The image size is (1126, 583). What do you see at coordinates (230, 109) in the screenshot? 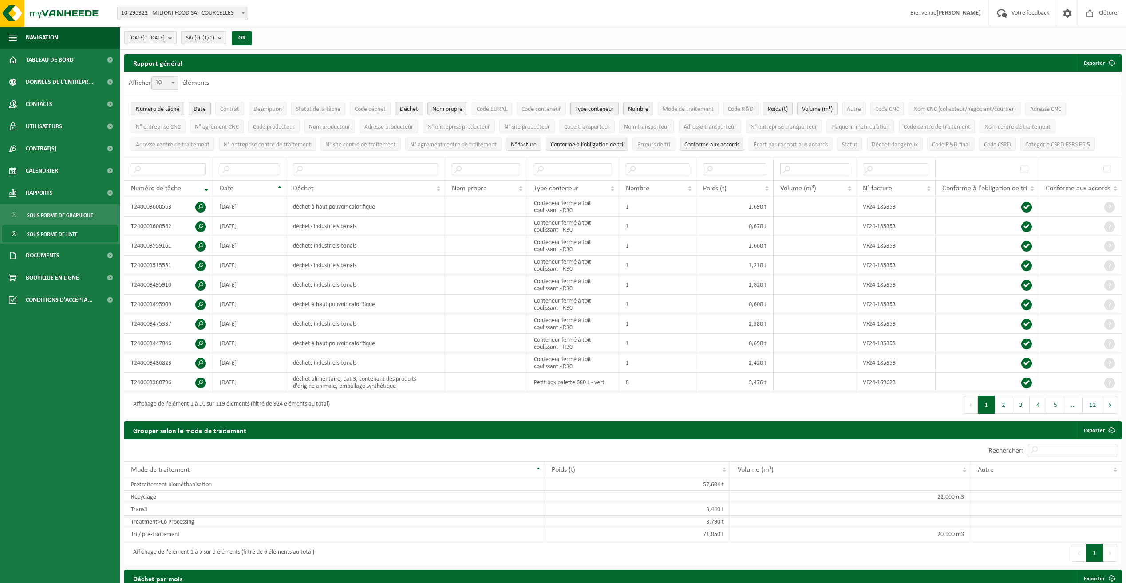
I see `button: ContratContrat: Activate to sort` at bounding box center [230, 109].